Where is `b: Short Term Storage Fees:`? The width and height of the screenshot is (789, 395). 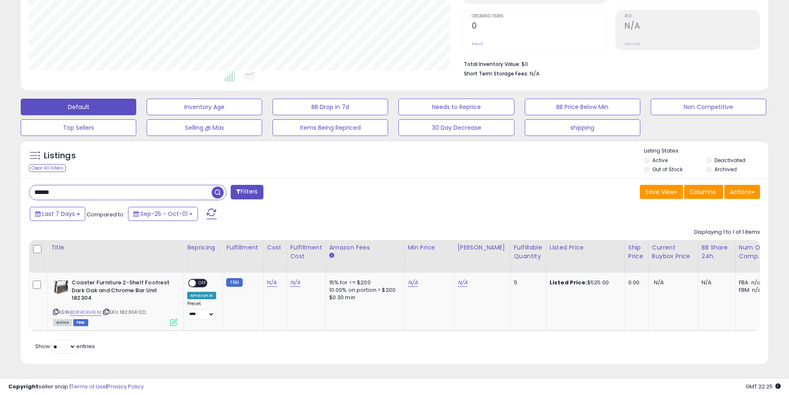
b: Short Term Storage Fees: is located at coordinates (496, 73).